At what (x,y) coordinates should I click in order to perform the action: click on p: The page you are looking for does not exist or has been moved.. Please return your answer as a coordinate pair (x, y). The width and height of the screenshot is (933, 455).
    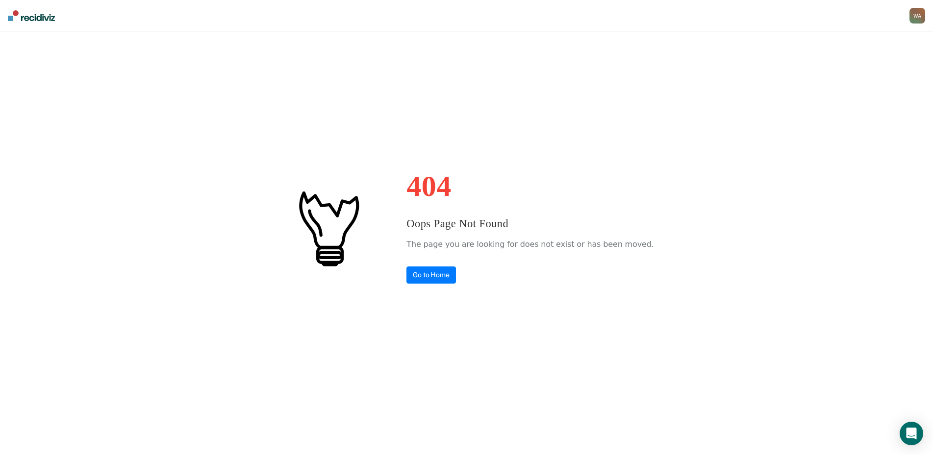
    Looking at the image, I should click on (530, 245).